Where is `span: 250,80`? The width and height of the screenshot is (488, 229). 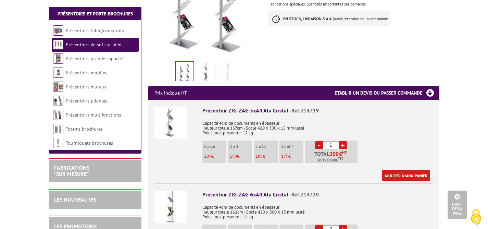 span: 250,80 is located at coordinates (330, 160).